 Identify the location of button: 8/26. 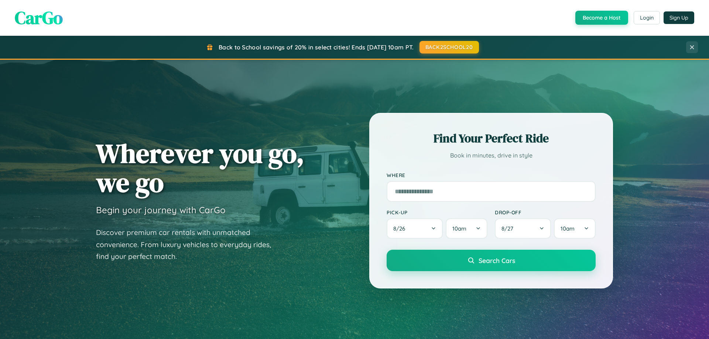
(415, 228).